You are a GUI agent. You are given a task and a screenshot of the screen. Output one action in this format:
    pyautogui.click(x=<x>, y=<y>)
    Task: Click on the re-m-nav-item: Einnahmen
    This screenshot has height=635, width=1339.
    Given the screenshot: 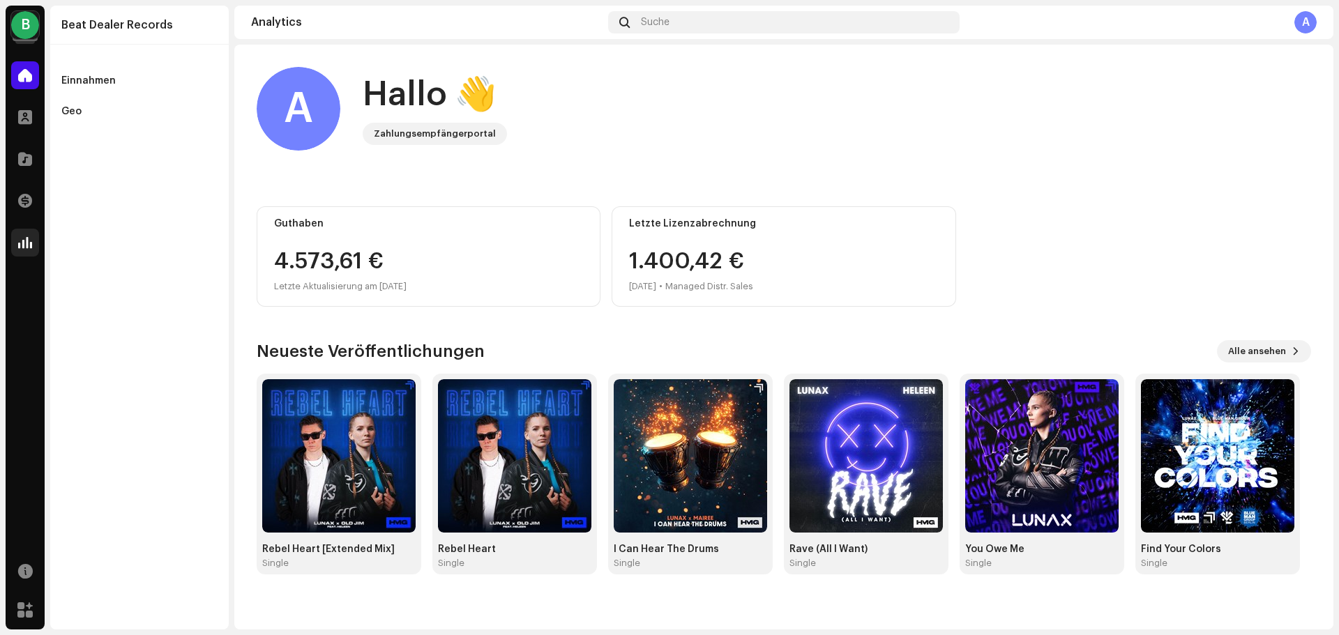 What is the action you would take?
    pyautogui.click(x=139, y=81)
    